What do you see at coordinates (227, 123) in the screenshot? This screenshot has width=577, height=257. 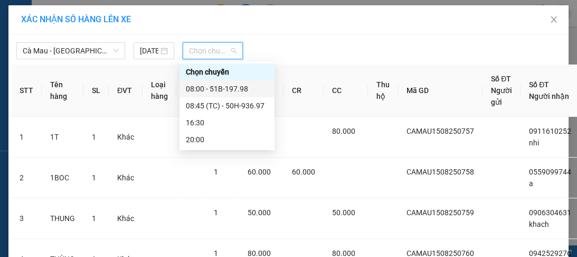 I see `div: 16:30` at bounding box center [227, 123].